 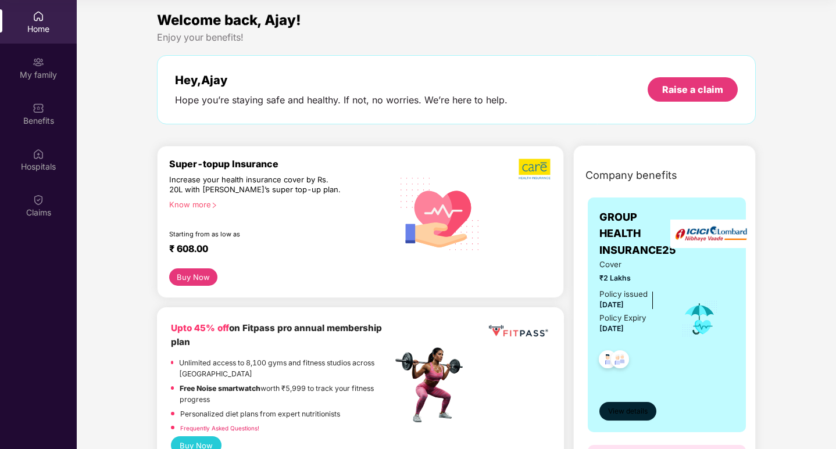 What do you see at coordinates (518, 331) in the screenshot?
I see `img: fppp.png` at bounding box center [518, 331].